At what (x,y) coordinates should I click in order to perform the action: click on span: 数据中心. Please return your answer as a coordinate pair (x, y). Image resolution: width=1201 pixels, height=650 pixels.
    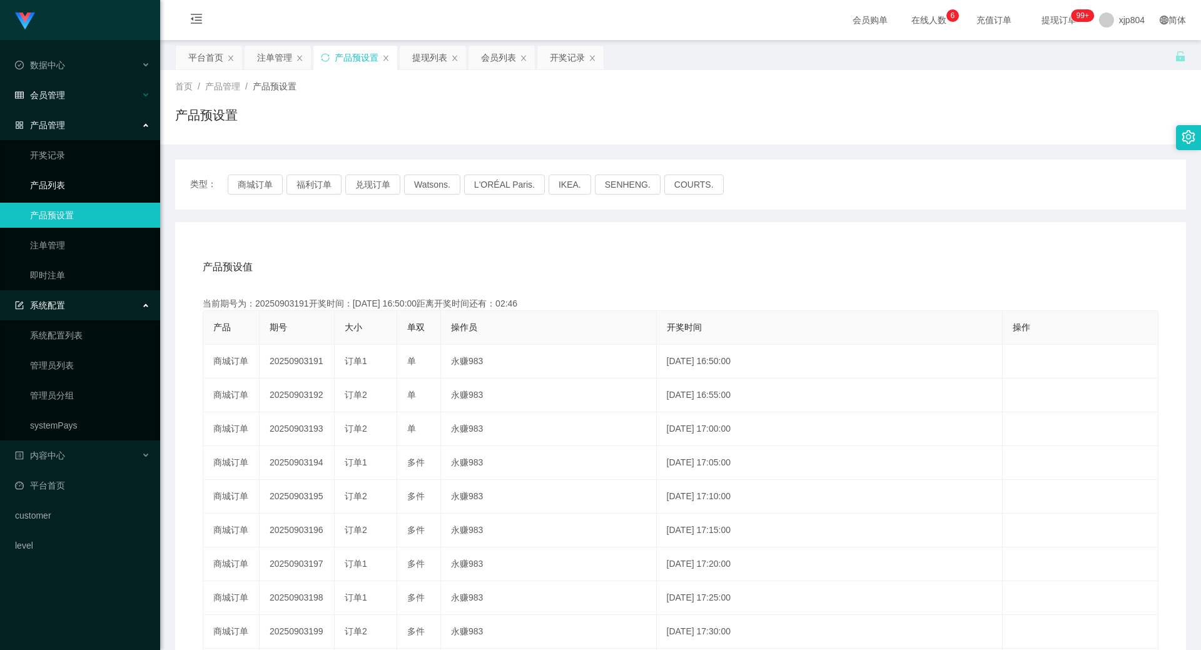
    Looking at the image, I should click on (40, 65).